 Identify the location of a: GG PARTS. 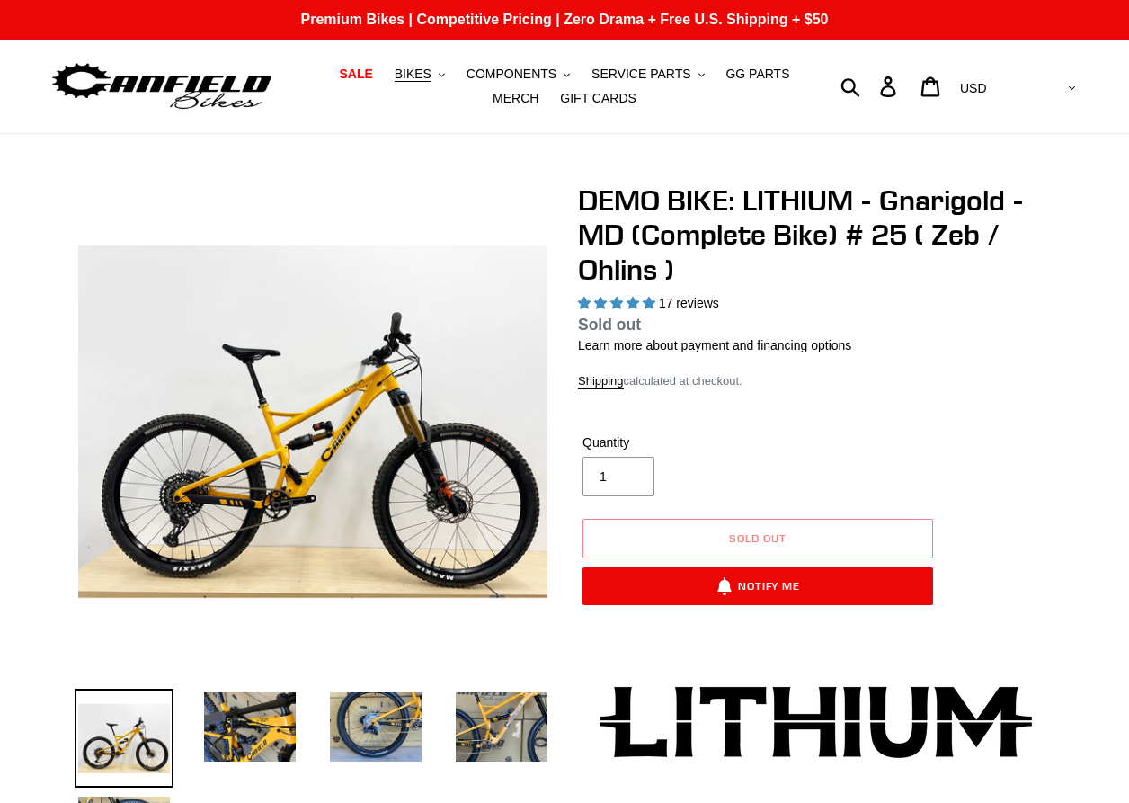
(757, 74).